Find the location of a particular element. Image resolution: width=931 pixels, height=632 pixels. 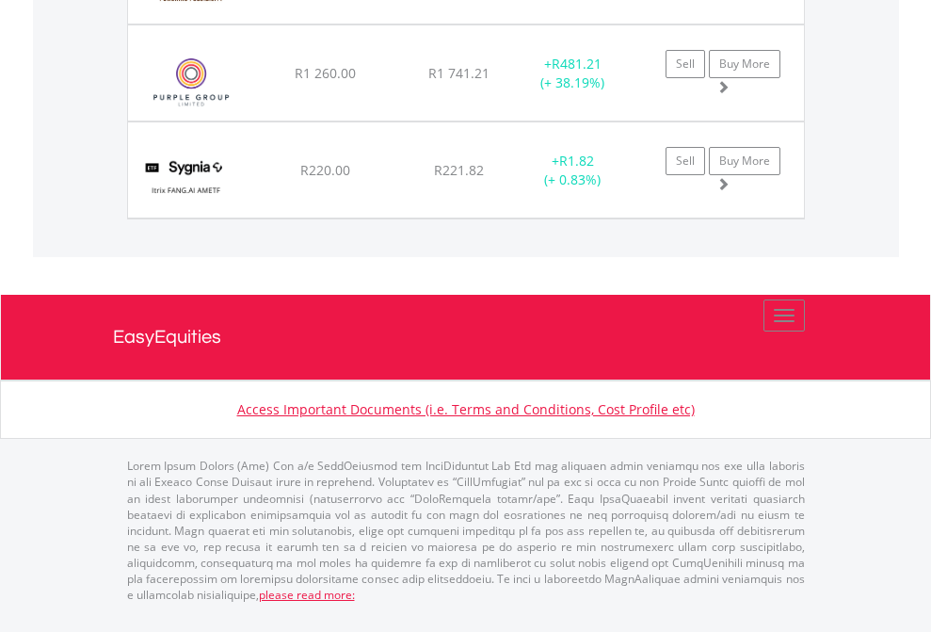

span: R481.21 is located at coordinates (576, 63).